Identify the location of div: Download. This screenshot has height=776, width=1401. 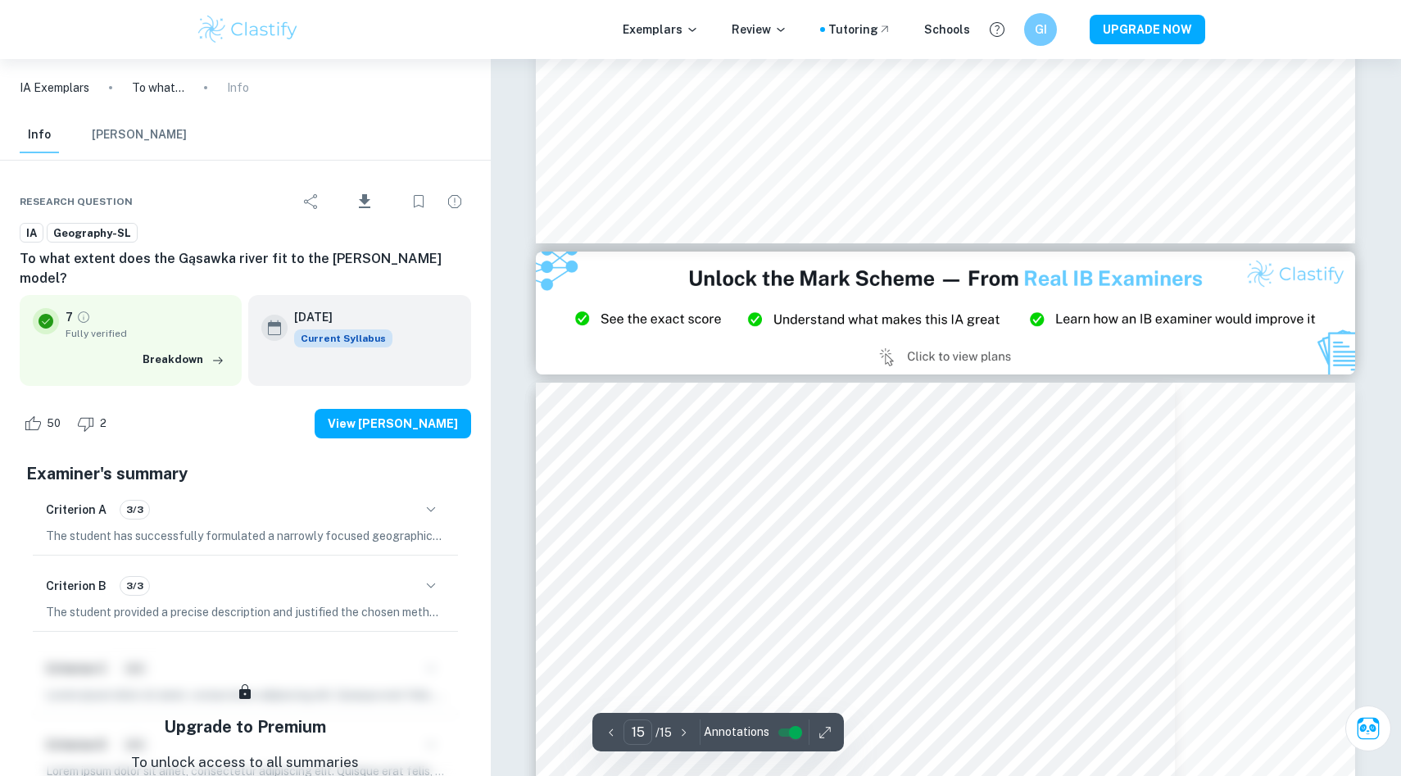
(365, 202).